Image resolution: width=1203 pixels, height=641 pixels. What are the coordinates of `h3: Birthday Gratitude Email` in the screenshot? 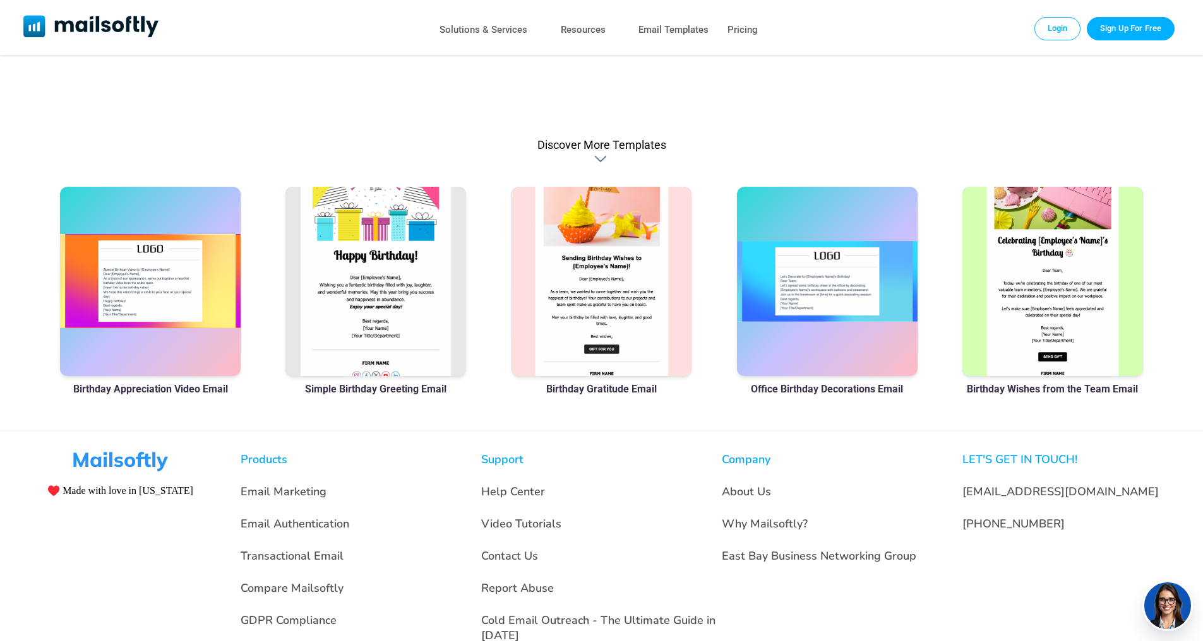 It's located at (601, 389).